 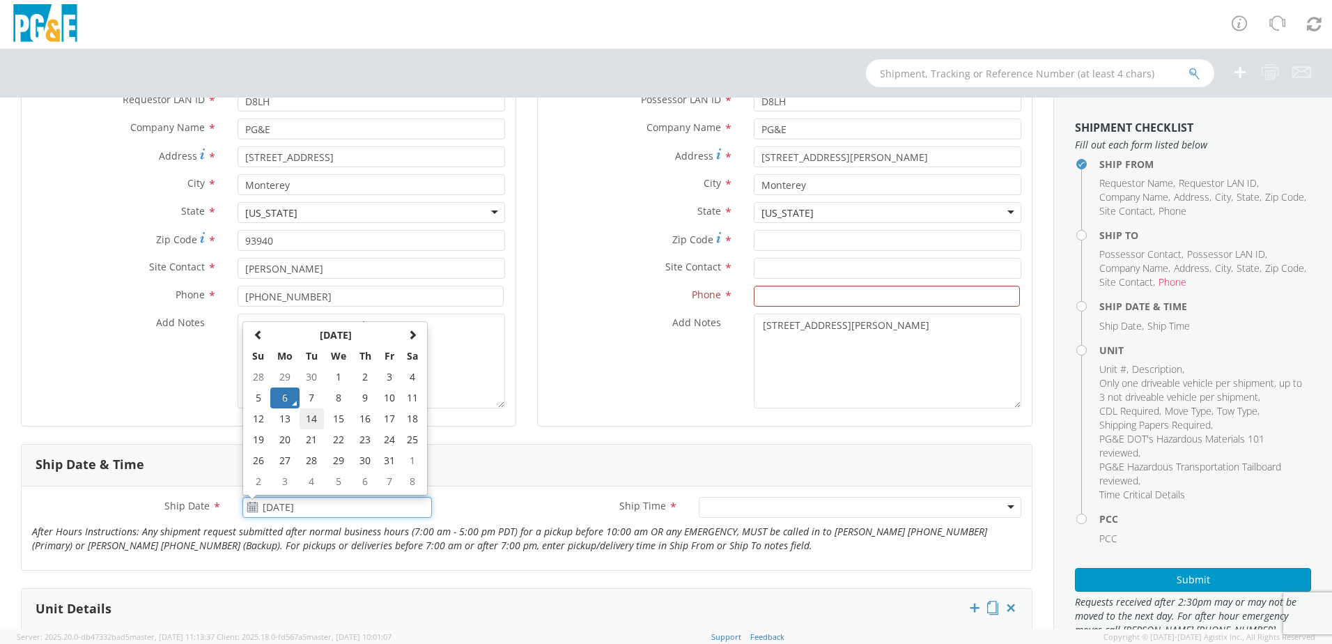 What do you see at coordinates (339, 440) in the screenshot?
I see `td: 22` at bounding box center [339, 440].